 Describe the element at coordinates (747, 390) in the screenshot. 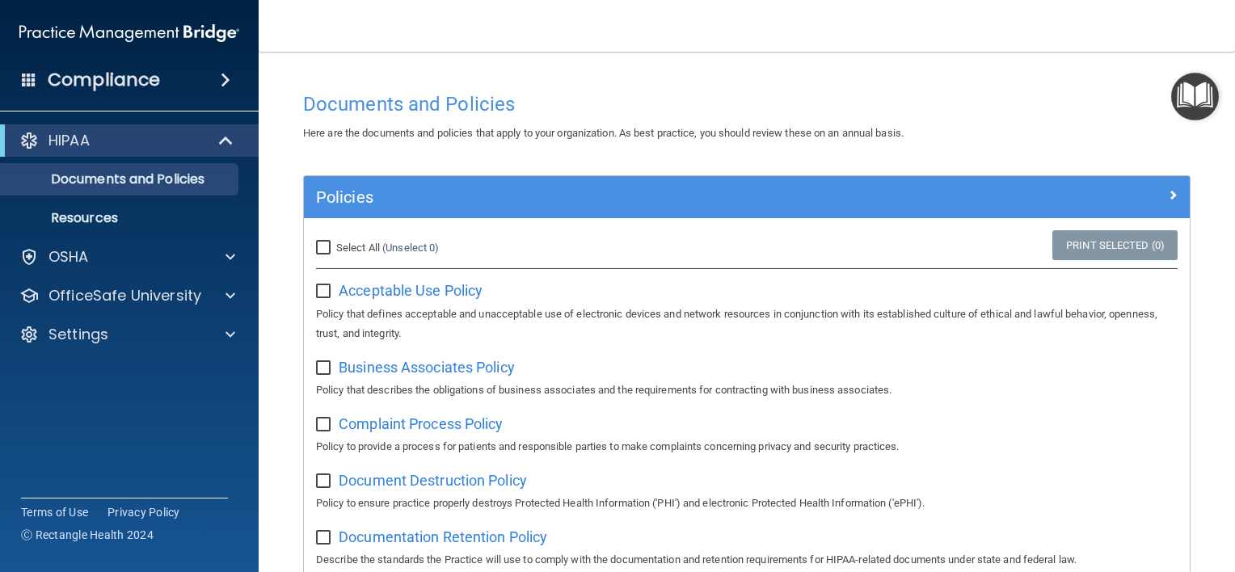

I see `p: Policy that describes the obligations of business associates and the requirements for contracting...` at that location.